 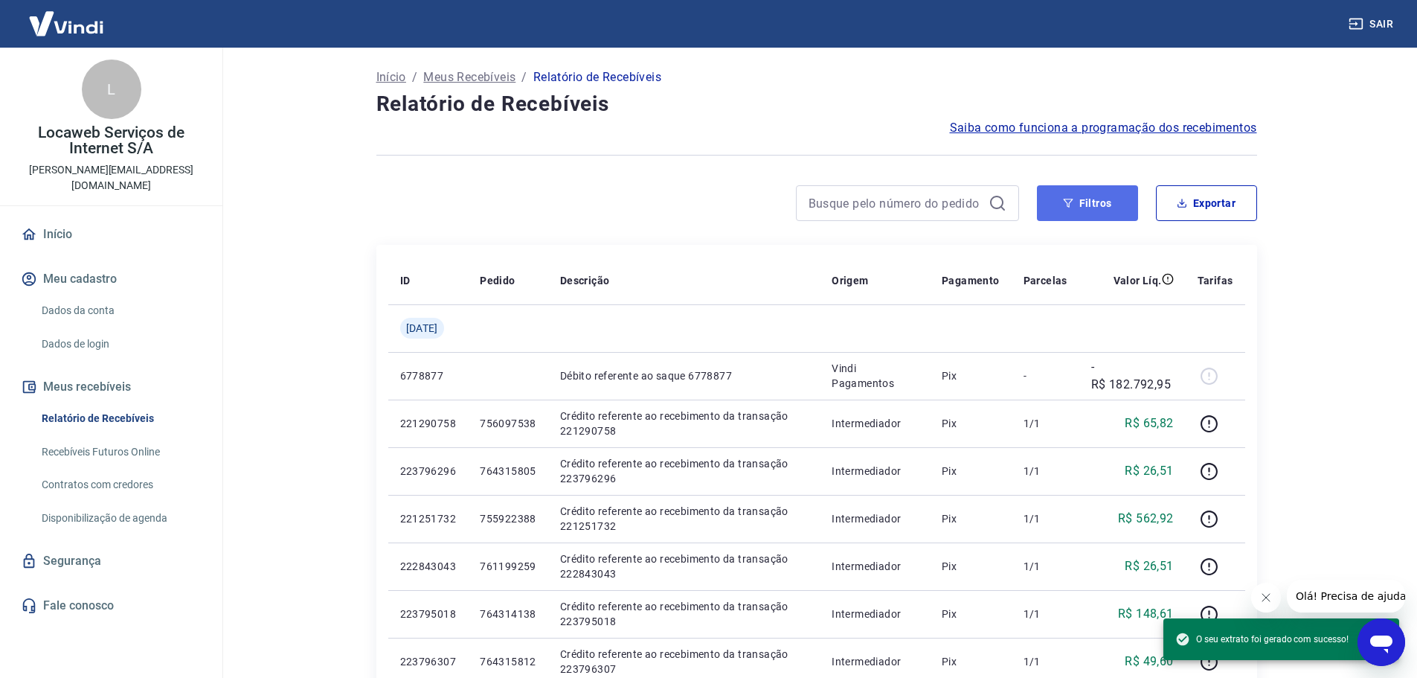 I want to click on p: R$ 65,82, so click(x=1149, y=423).